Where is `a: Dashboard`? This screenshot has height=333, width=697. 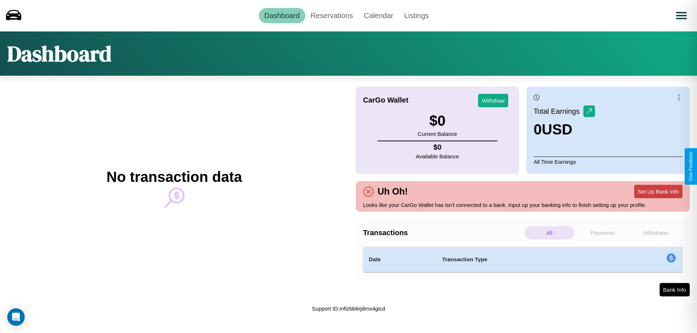 a: Dashboard is located at coordinates (282, 16).